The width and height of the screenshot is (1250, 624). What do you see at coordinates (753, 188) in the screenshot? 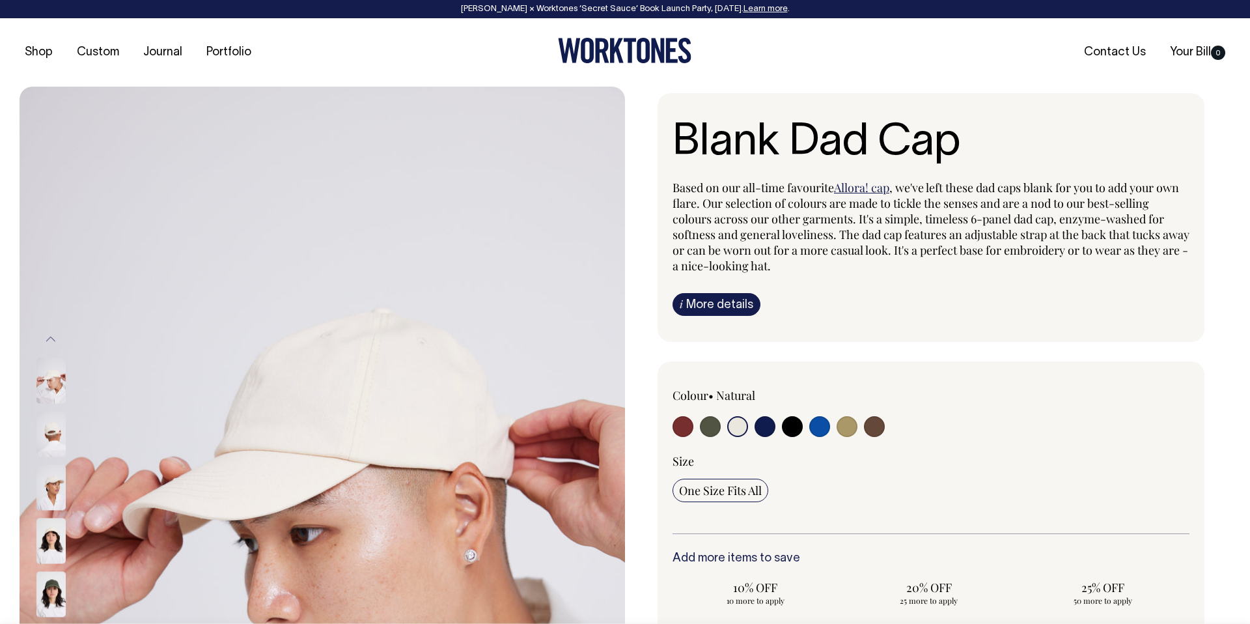
I see `span: Based on our all-time favourite` at bounding box center [753, 188].